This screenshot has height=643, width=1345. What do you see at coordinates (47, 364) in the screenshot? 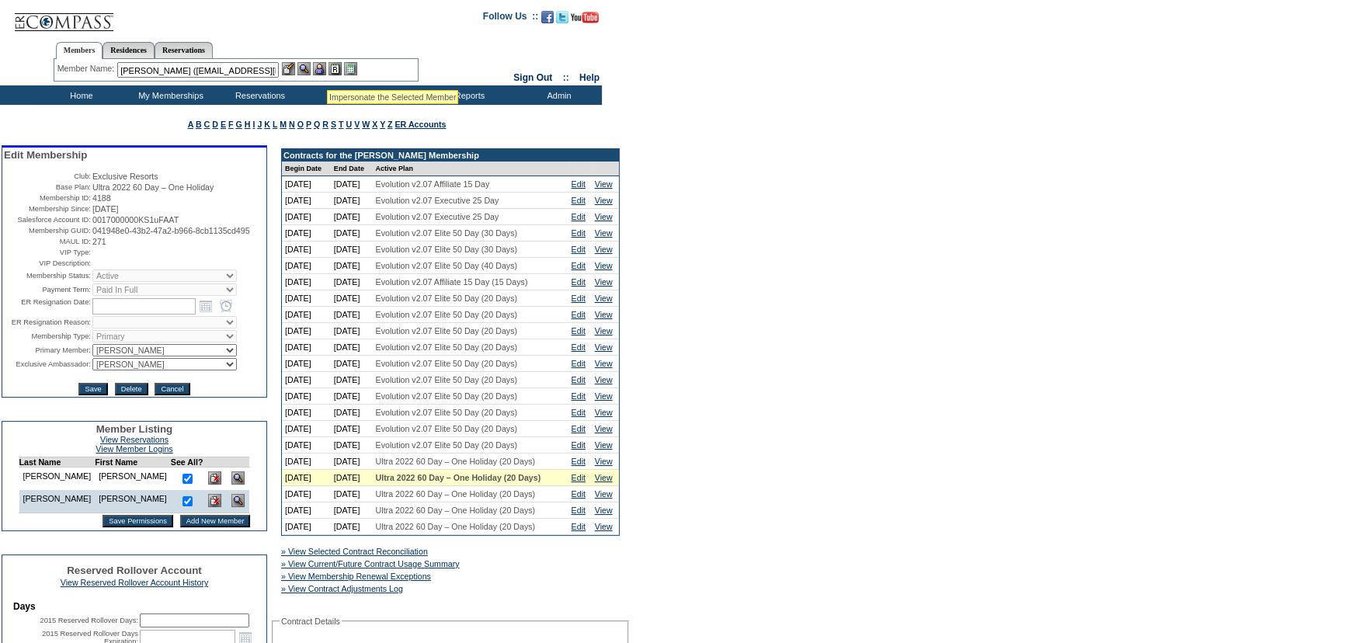
I see `td: Exclusive Ambassador:` at bounding box center [47, 364].